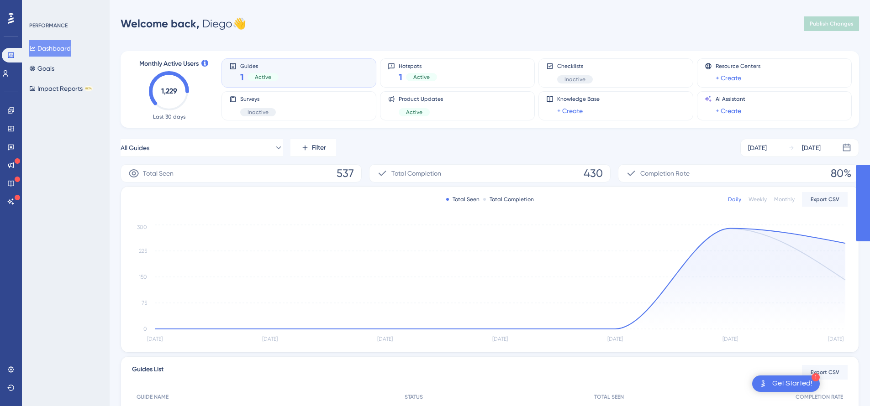  What do you see at coordinates (414, 397) in the screenshot?
I see `span: STATUS` at bounding box center [414, 397].